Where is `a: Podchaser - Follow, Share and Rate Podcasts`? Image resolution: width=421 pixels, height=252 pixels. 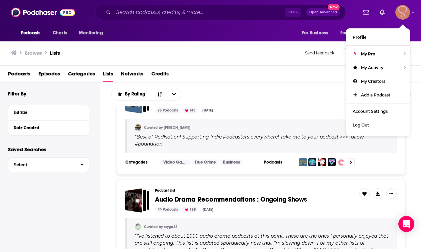 a: Podchaser - Follow, Share and Rate Podcasts is located at coordinates (43, 12).